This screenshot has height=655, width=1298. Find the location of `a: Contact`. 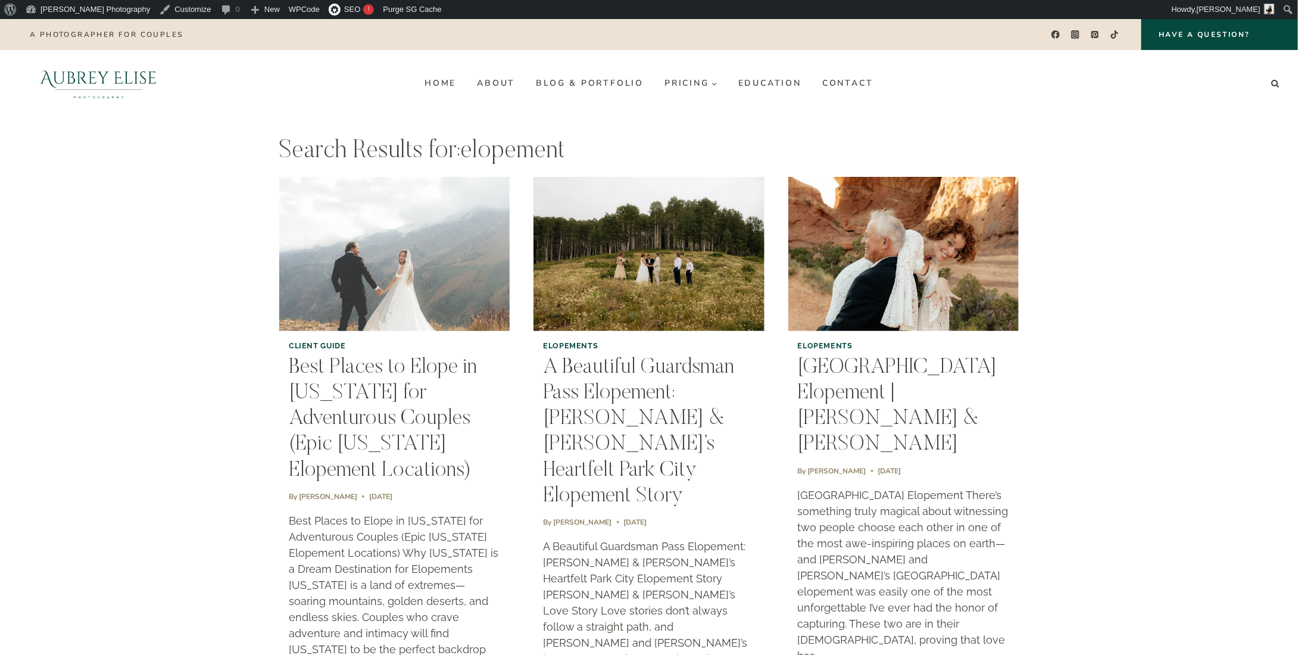

a: Contact is located at coordinates (848, 83).